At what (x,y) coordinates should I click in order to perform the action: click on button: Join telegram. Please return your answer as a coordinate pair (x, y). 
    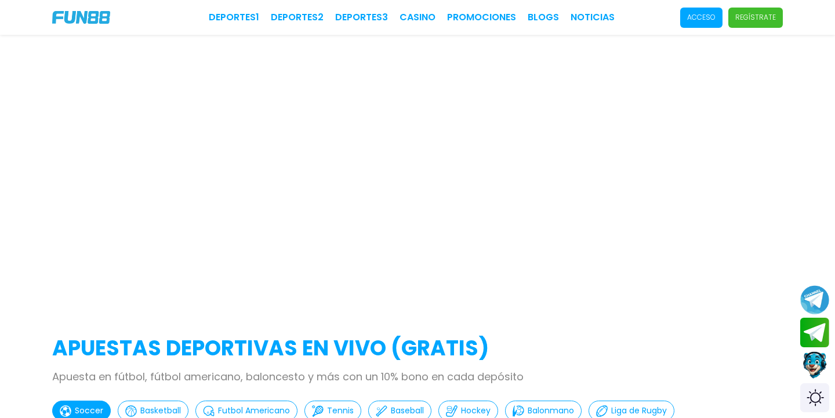
    Looking at the image, I should click on (814, 333).